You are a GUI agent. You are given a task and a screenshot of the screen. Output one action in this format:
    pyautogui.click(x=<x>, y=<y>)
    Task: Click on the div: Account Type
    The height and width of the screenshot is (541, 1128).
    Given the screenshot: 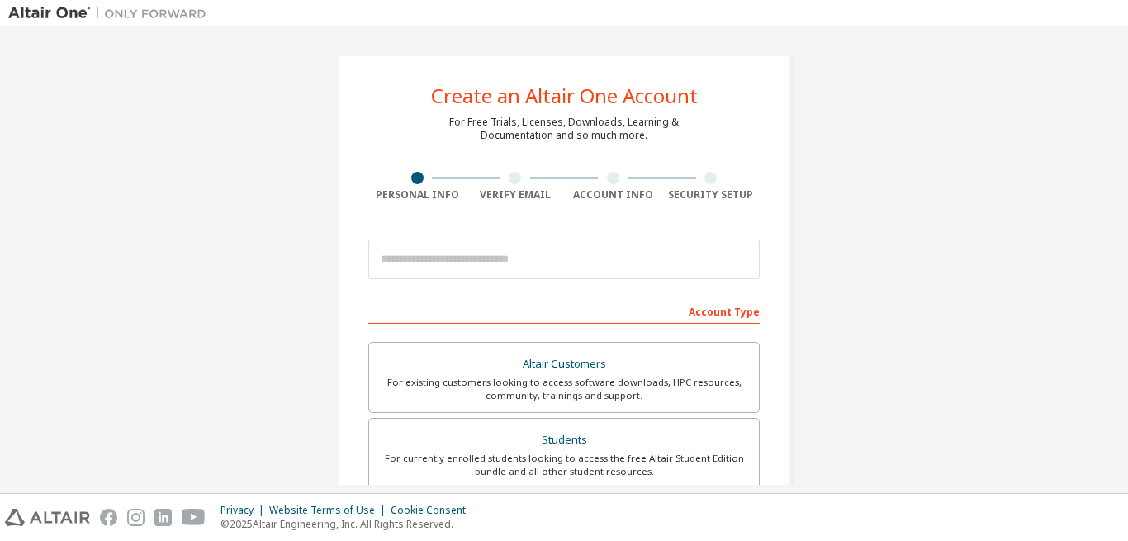 What is the action you would take?
    pyautogui.click(x=564, y=310)
    